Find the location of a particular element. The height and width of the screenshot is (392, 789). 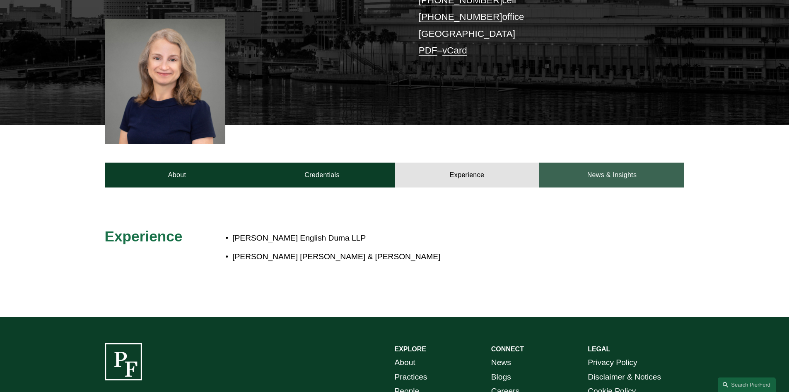

strong: EXPLORE is located at coordinates (411, 348).